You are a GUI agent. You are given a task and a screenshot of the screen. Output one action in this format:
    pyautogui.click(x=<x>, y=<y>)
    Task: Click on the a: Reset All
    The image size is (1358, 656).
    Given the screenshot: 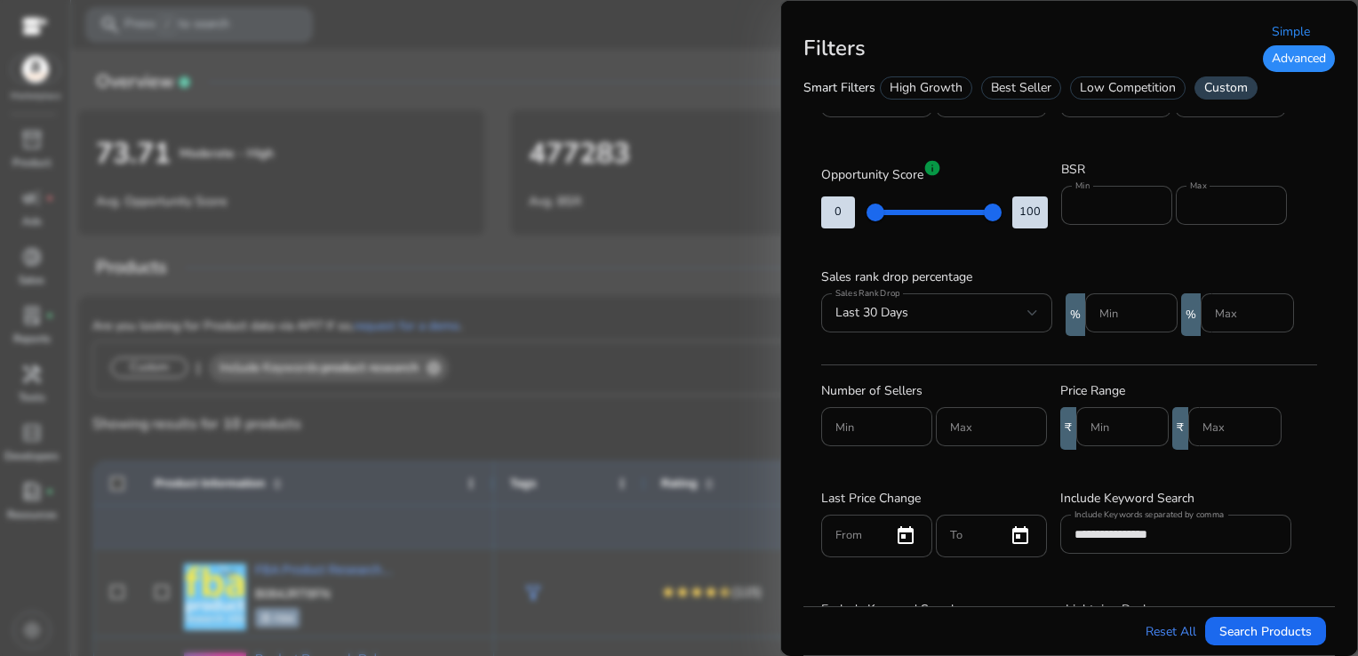 What is the action you would take?
    pyautogui.click(x=1171, y=631)
    